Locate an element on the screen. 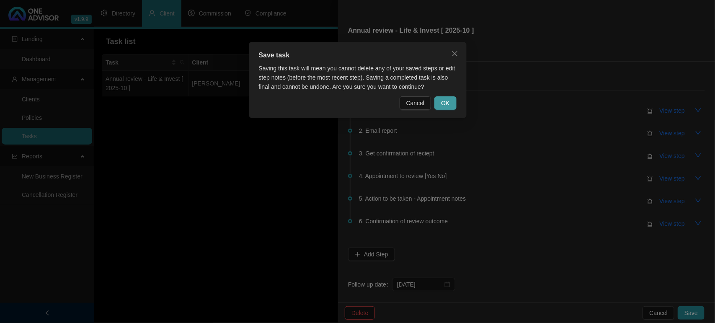 This screenshot has width=715, height=323. span: Cancel is located at coordinates (416, 103).